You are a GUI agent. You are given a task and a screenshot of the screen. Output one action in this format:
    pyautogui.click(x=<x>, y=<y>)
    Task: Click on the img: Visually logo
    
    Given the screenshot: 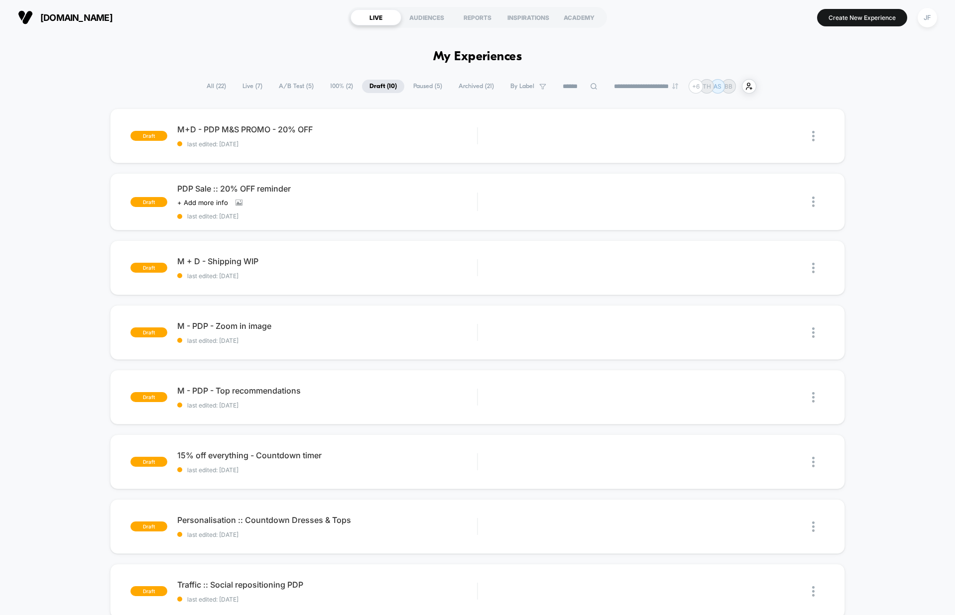 What is the action you would take?
    pyautogui.click(x=25, y=17)
    